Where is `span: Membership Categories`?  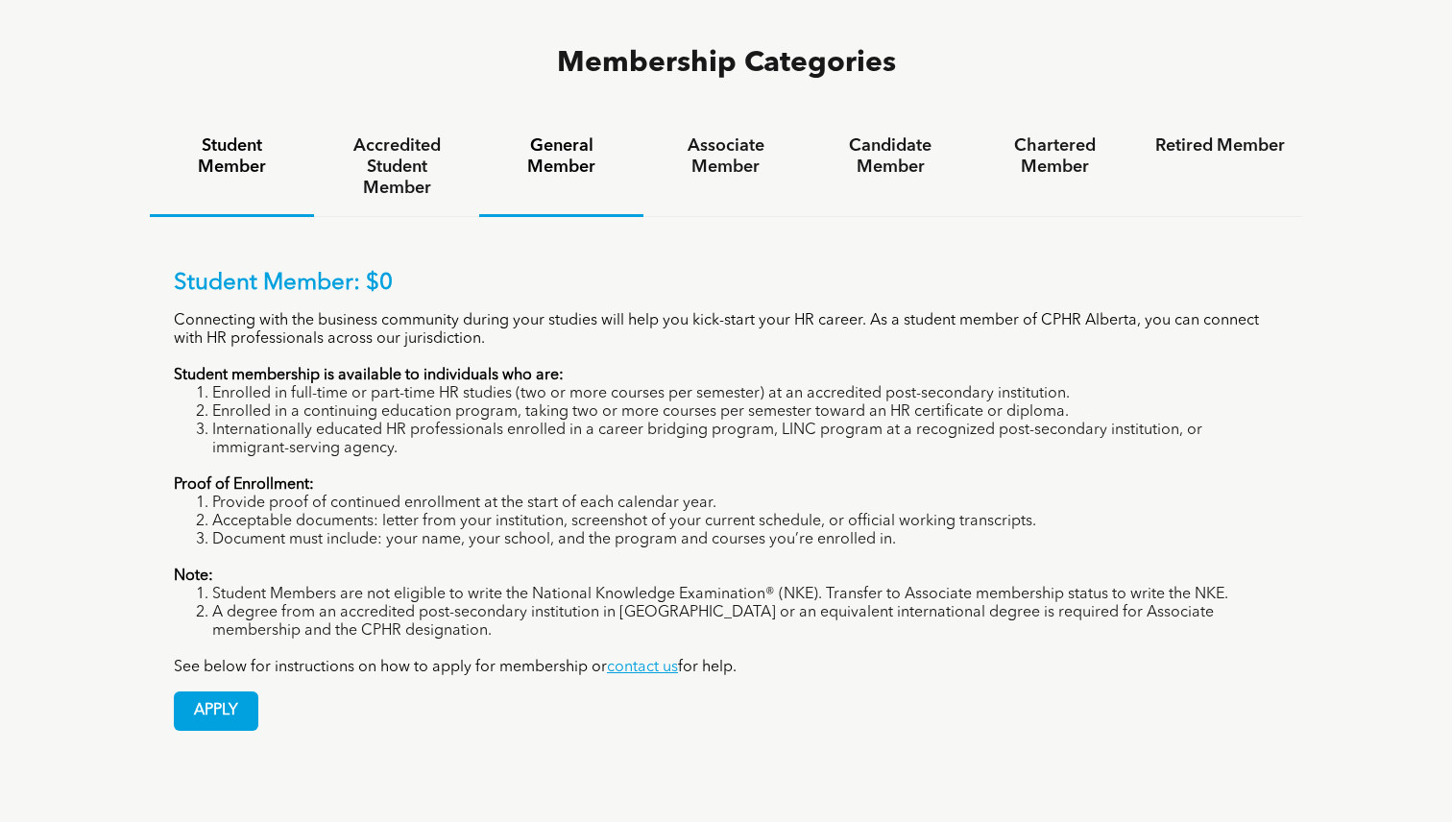 span: Membership Categories is located at coordinates (726, 63).